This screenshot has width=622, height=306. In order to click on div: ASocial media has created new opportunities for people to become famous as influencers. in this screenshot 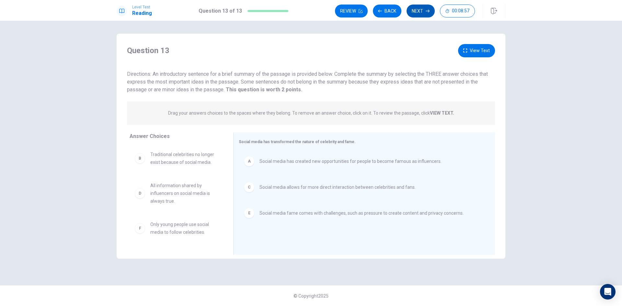, I will do `click(361, 161)`.